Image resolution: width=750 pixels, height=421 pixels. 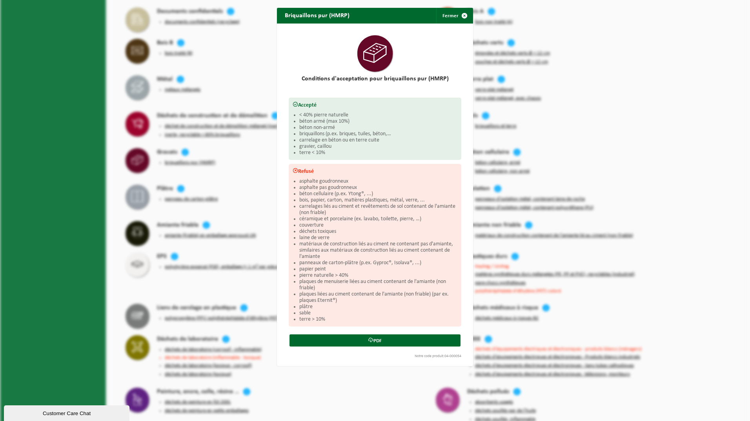 What do you see at coordinates (375, 105) in the screenshot?
I see `h3: Accepté` at bounding box center [375, 105].